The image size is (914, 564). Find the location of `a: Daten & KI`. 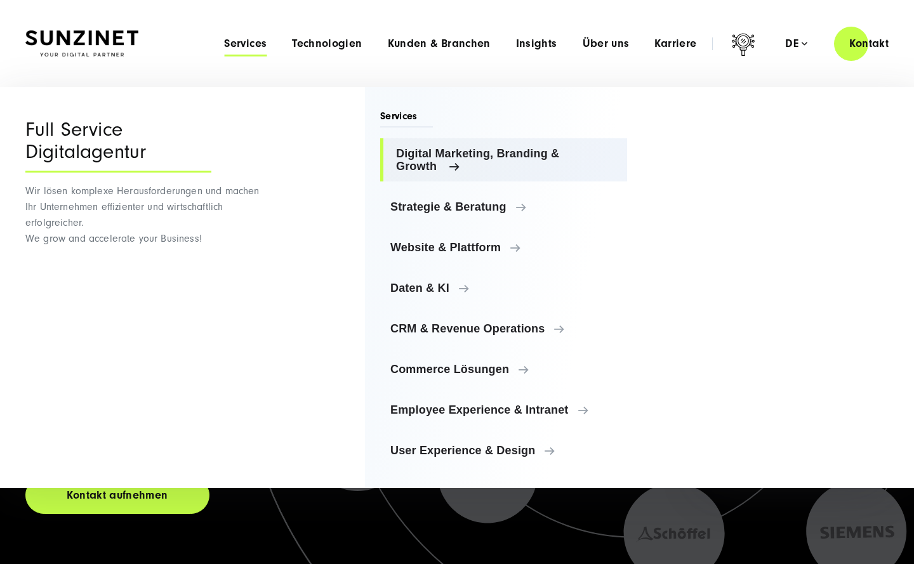

a: Daten & KI is located at coordinates (503, 288).